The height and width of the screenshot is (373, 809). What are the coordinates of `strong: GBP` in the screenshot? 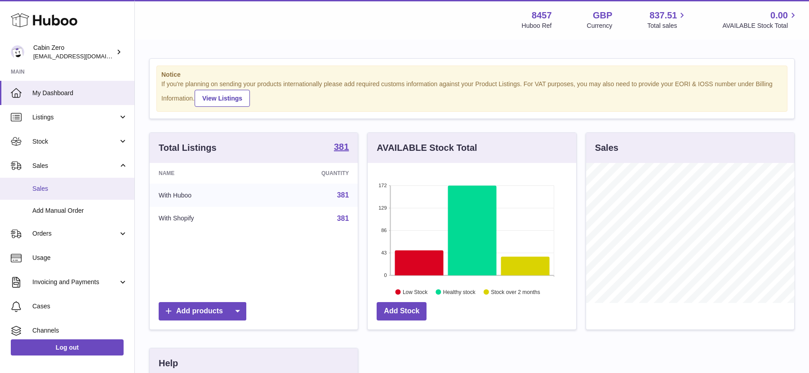 It's located at (602, 15).